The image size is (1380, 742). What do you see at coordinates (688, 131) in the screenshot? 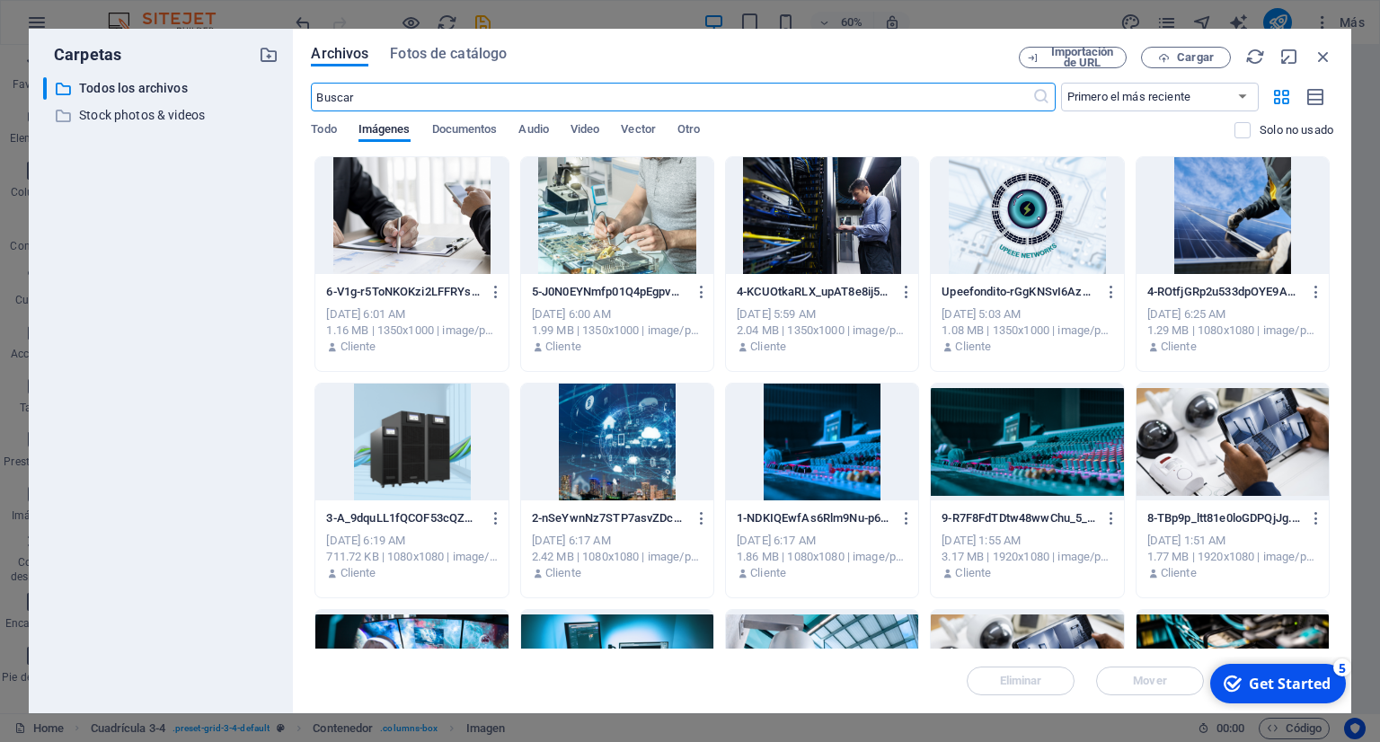
I see `span: Otro` at bounding box center [688, 131].